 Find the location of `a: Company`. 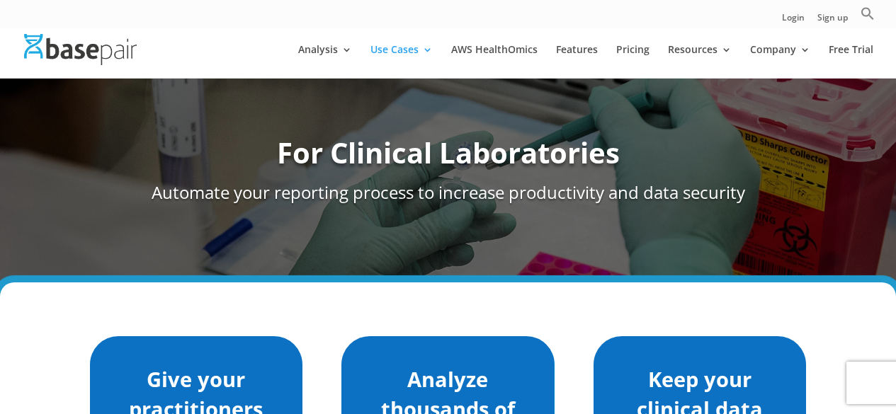

a: Company is located at coordinates (779, 61).